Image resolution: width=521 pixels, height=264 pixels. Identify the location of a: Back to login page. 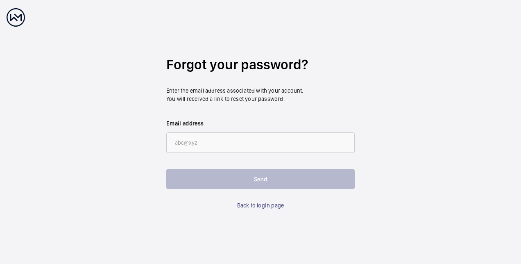
(260, 205).